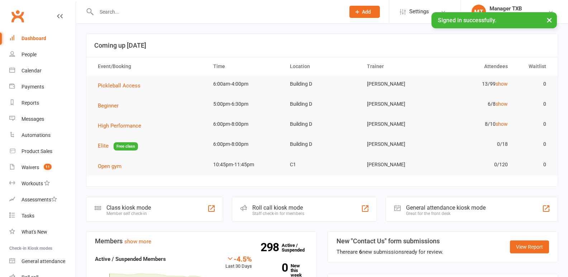 The height and width of the screenshot is (277, 568). What do you see at coordinates (245, 164) in the screenshot?
I see `td: 10:45pm-11:45pm` at bounding box center [245, 164].